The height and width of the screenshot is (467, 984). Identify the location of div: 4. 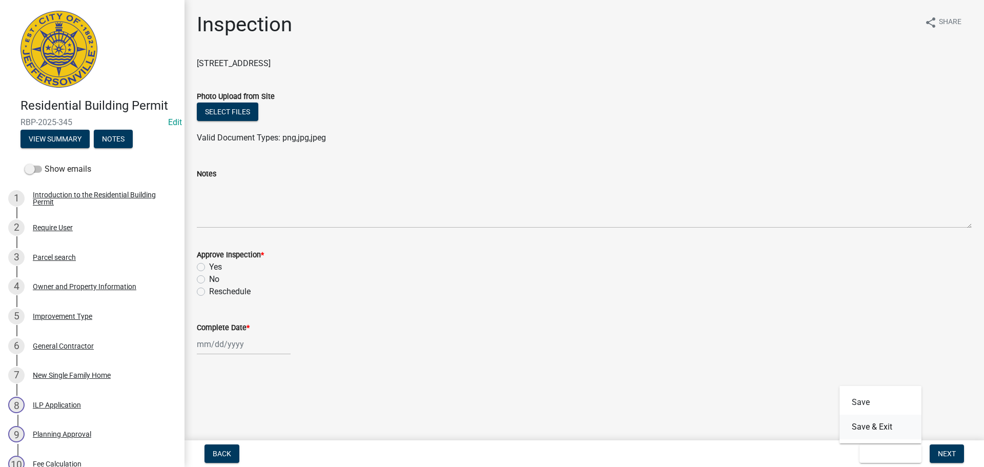
(16, 287).